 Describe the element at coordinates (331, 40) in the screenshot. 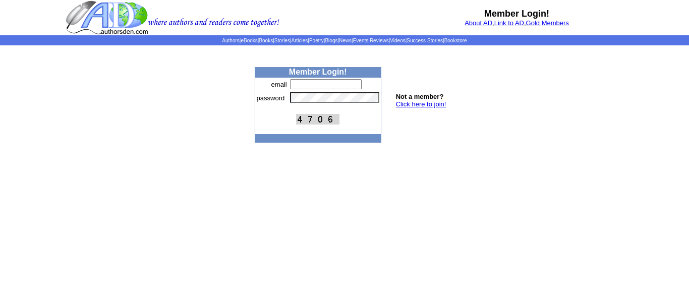

I see `a: Blogs` at that location.